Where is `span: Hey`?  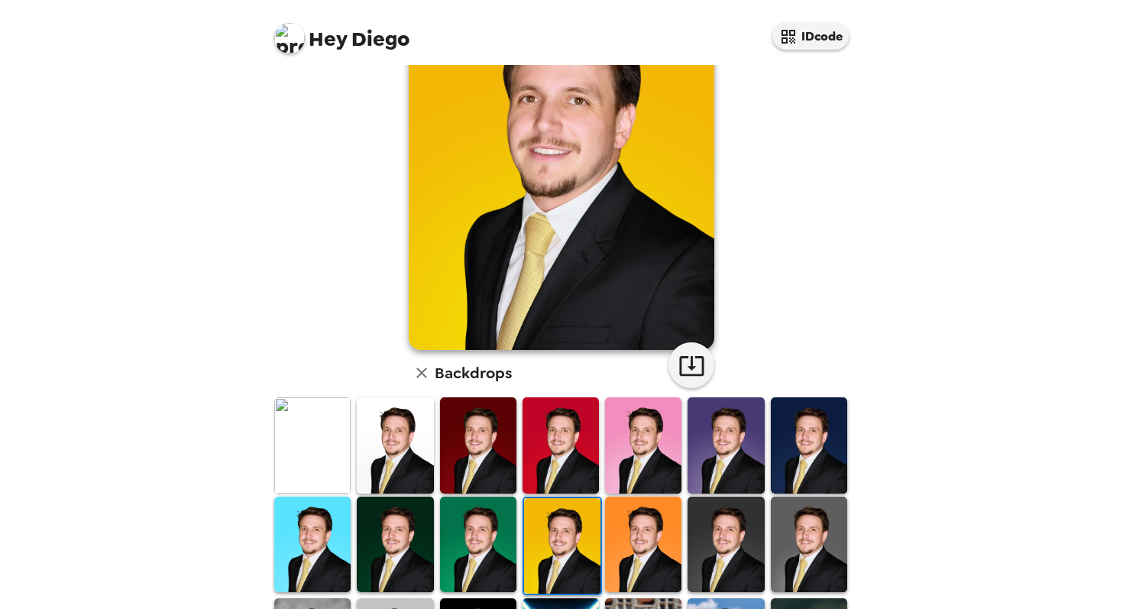
span: Hey is located at coordinates (328, 39).